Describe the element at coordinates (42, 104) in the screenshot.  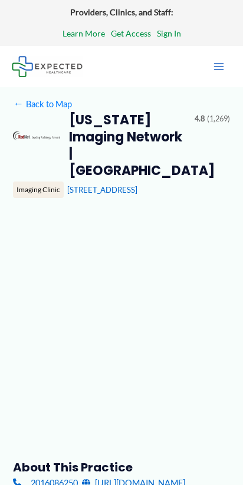
I see `a: ←Back to Map` at that location.